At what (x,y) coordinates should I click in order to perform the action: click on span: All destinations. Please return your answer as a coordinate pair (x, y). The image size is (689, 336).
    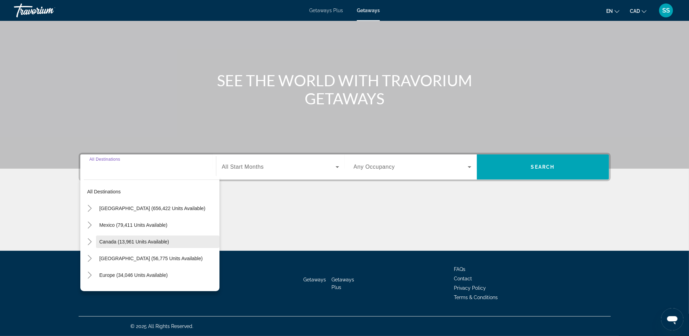
    Looking at the image, I should click on (104, 192).